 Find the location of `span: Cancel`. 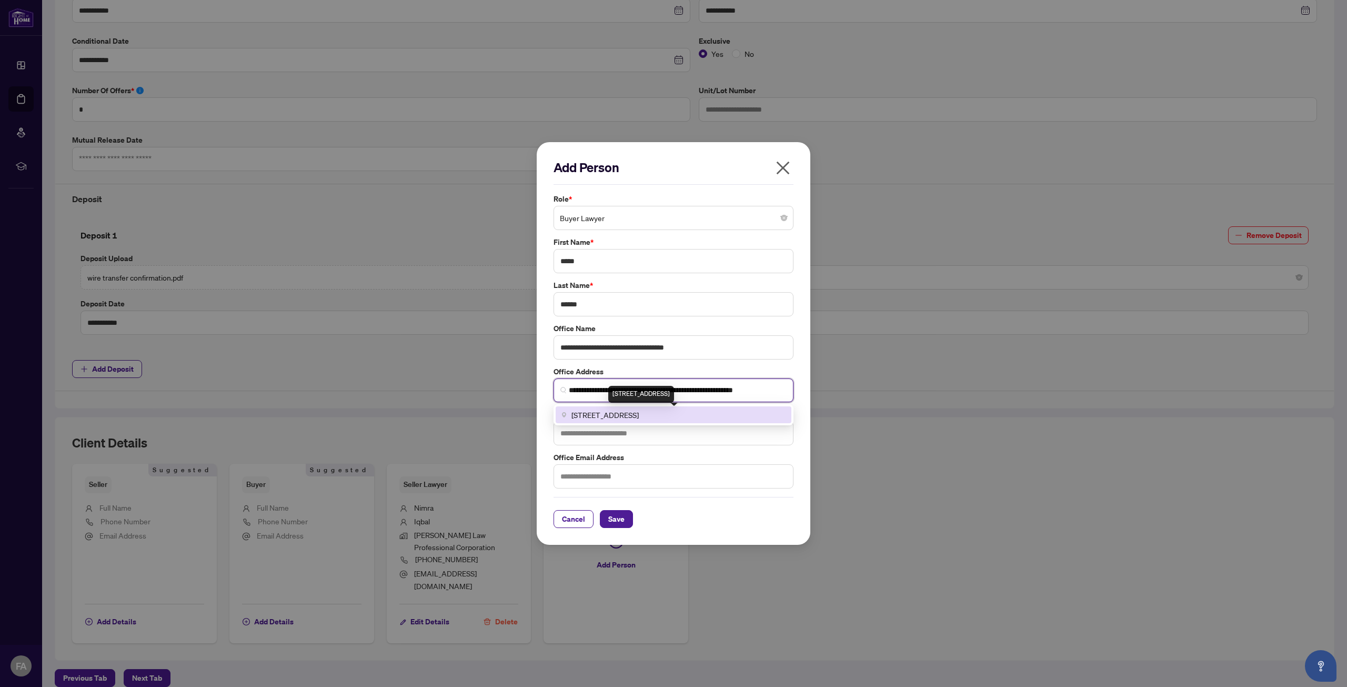

span: Cancel is located at coordinates (574, 519).